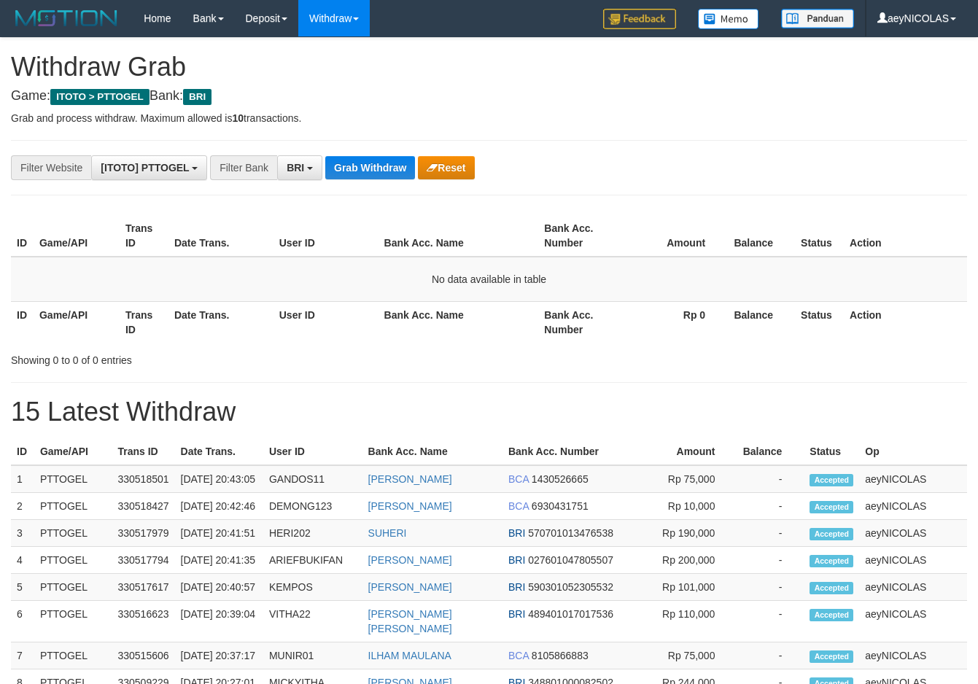 This screenshot has width=978, height=684. Describe the element at coordinates (143, 622) in the screenshot. I see `td: 330516623` at that location.